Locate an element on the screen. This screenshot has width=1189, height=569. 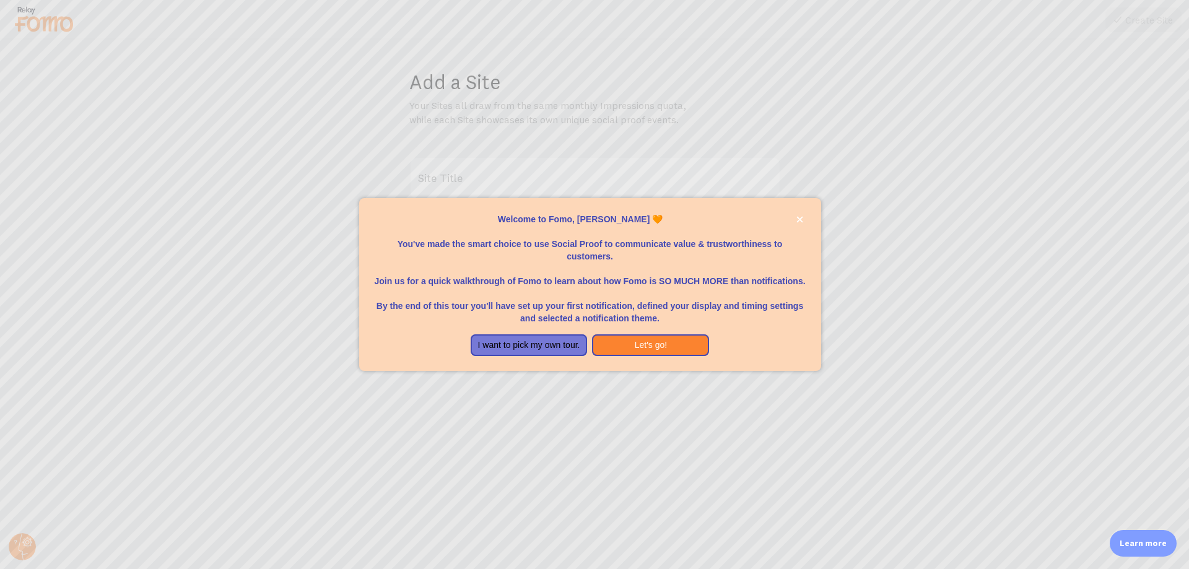
button: close, is located at coordinates (799, 219).